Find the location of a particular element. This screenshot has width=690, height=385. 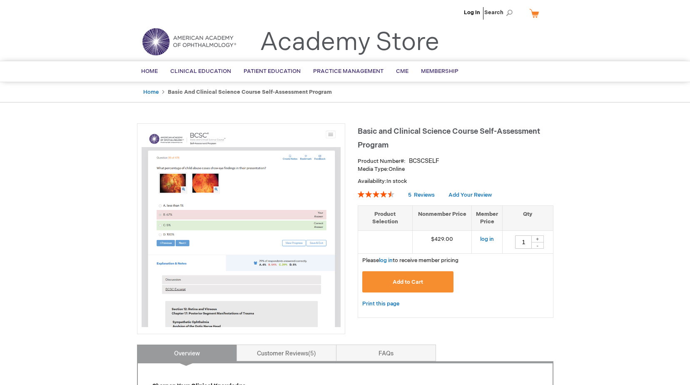

a: Overview is located at coordinates (187, 353).